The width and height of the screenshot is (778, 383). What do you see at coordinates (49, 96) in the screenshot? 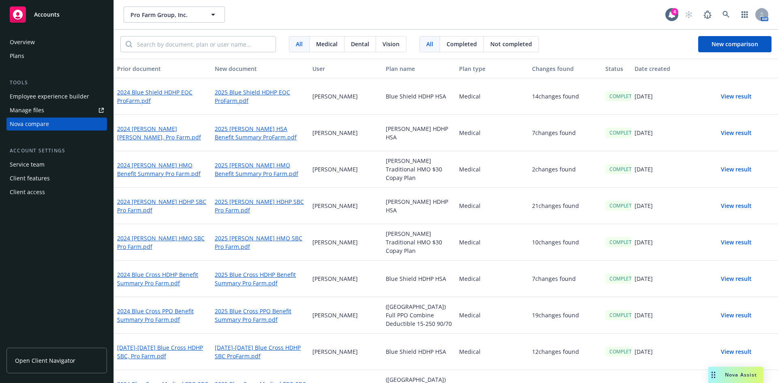
I see `div: Employee experience builder` at bounding box center [49, 96].